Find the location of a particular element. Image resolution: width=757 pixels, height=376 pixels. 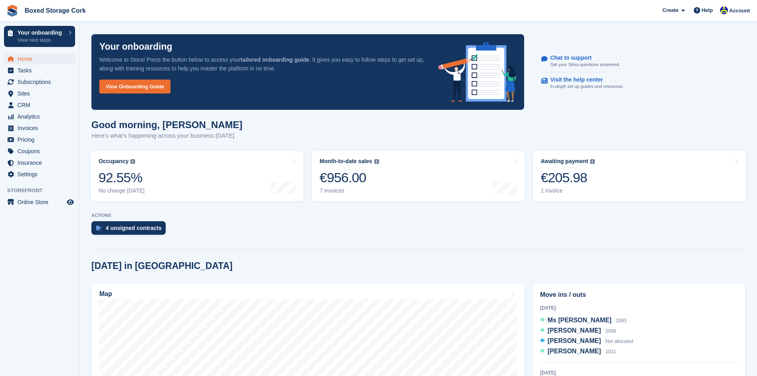

span: Settings is located at coordinates (41, 174).